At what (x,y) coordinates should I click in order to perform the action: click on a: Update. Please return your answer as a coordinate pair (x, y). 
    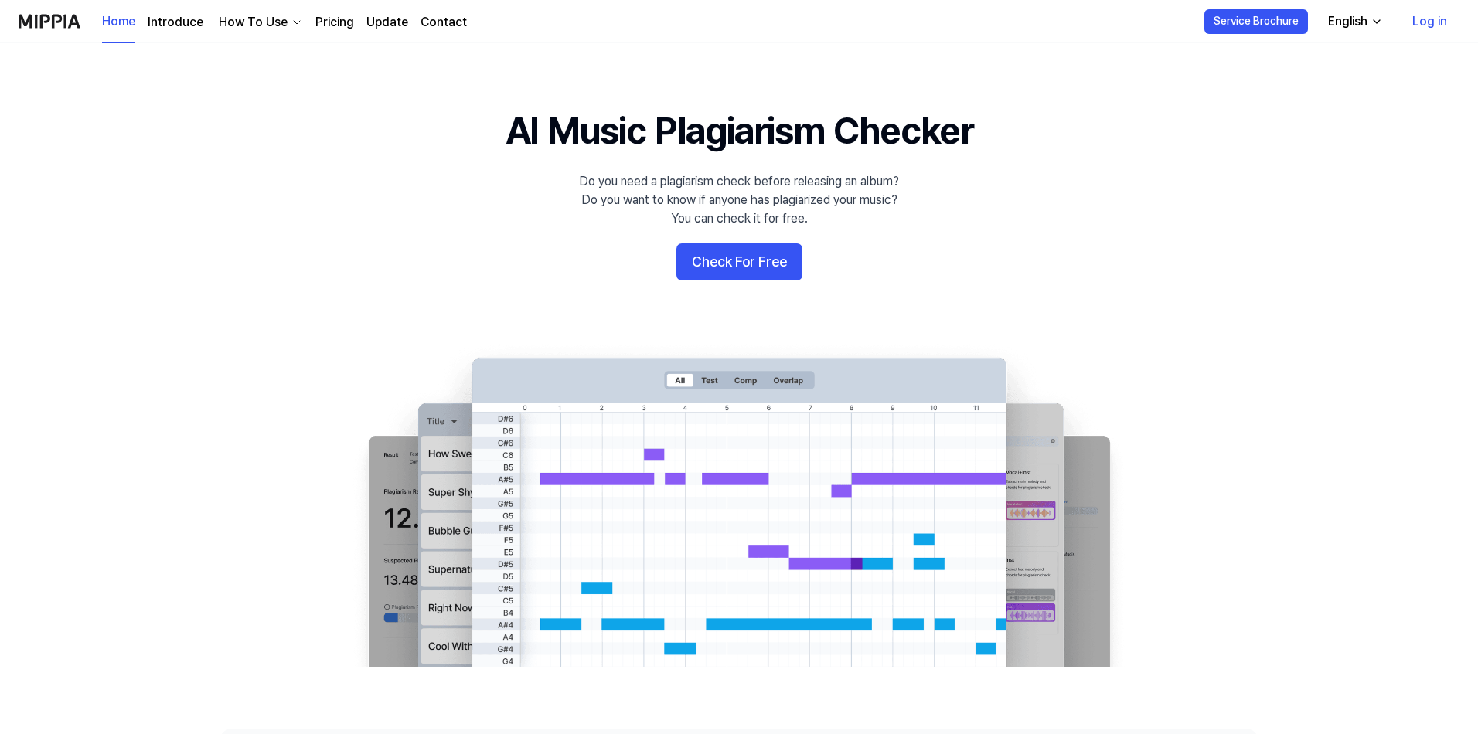
    Looking at the image, I should click on (387, 22).